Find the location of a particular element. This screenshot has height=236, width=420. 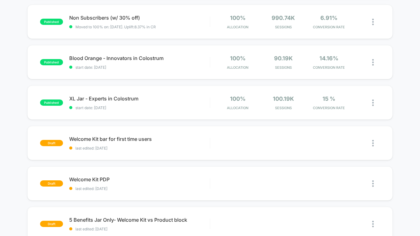

span: 990.74k is located at coordinates (283, 18).